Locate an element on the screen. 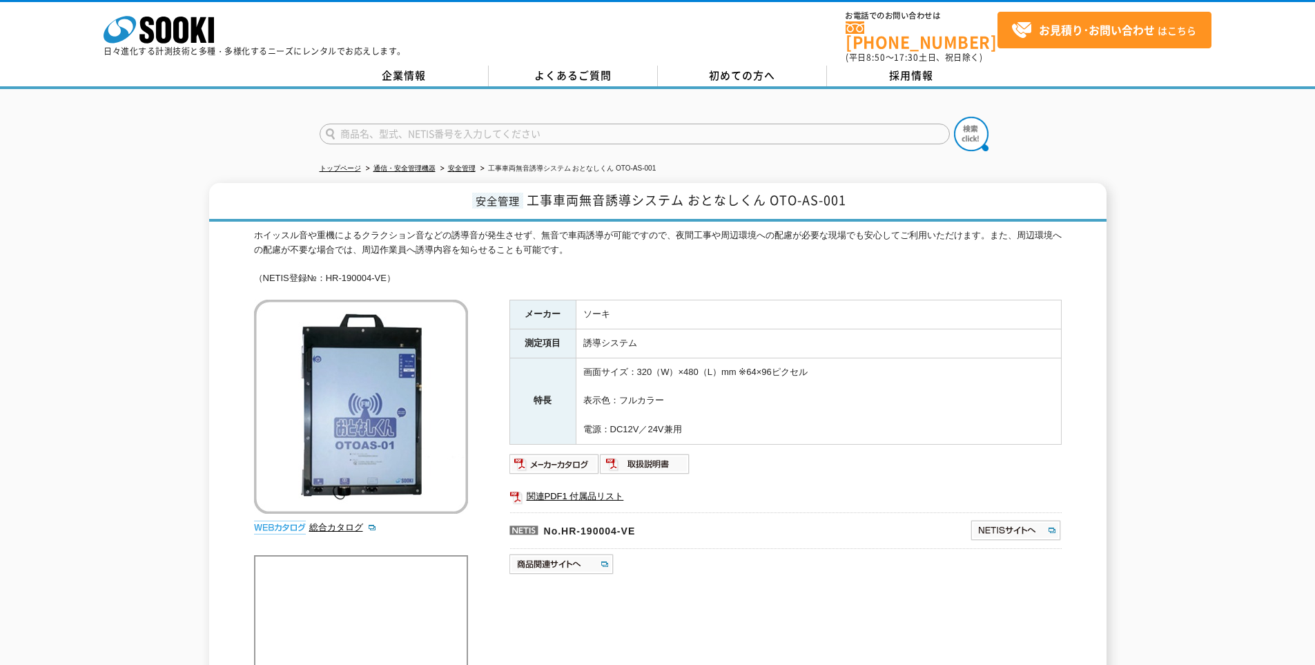 The image size is (1315, 665). li: 工事車両無音誘導システム おとなしくん OTO-AS-001 is located at coordinates (567, 168).